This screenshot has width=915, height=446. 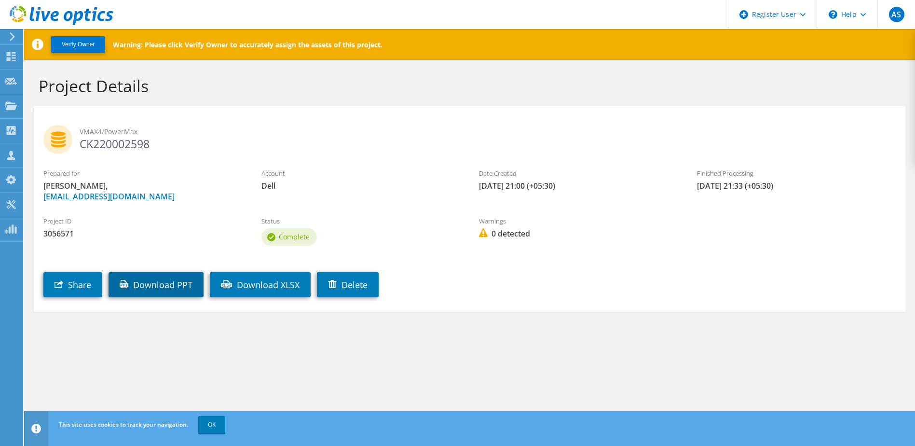 I want to click on label: Prepared for, so click(x=143, y=173).